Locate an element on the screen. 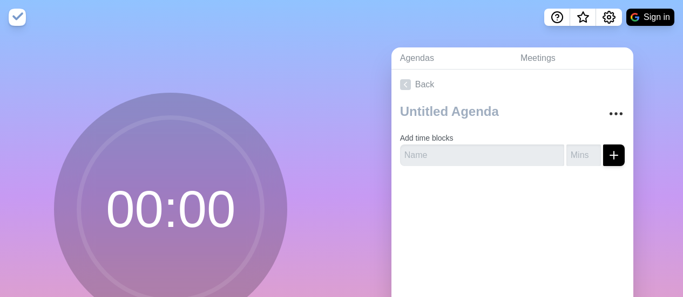 This screenshot has width=683, height=297. a: Back is located at coordinates (512, 85).